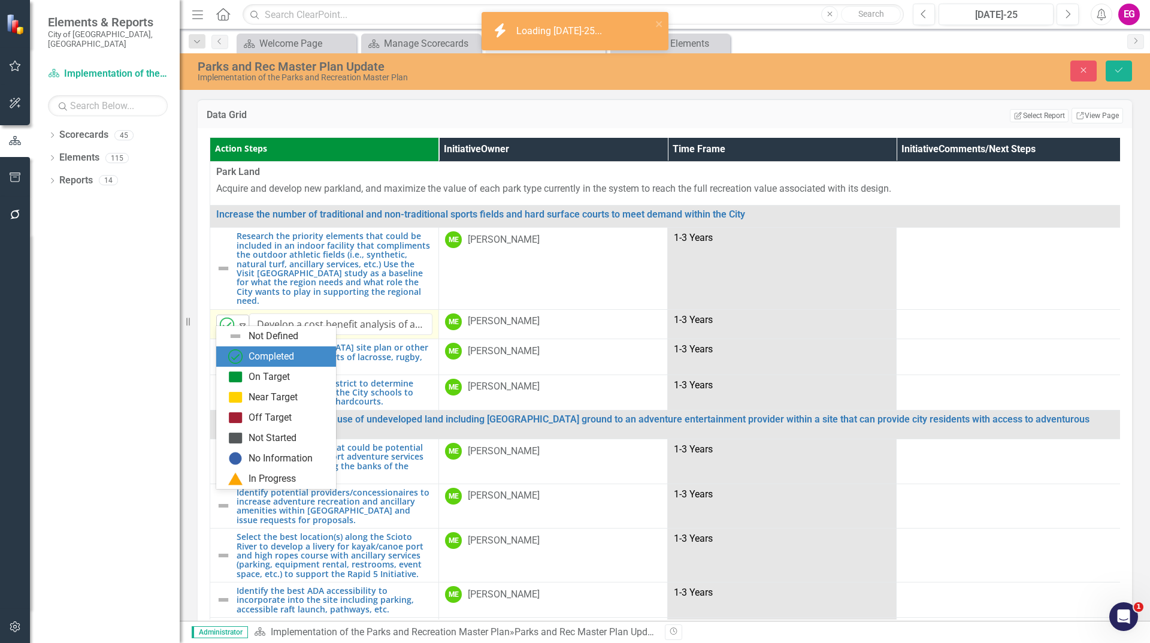  Describe the element at coordinates (1129, 14) in the screenshot. I see `div: EG` at that location.